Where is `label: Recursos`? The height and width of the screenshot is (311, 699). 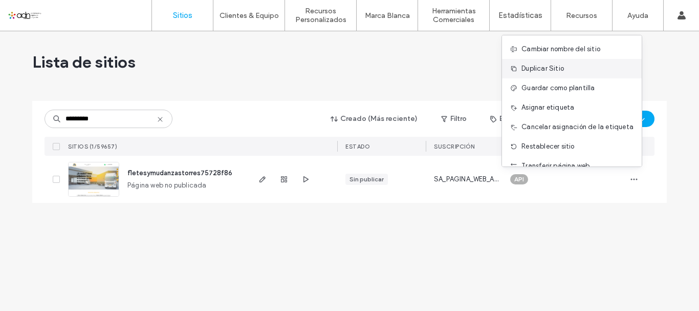 label: Recursos is located at coordinates (581, 15).